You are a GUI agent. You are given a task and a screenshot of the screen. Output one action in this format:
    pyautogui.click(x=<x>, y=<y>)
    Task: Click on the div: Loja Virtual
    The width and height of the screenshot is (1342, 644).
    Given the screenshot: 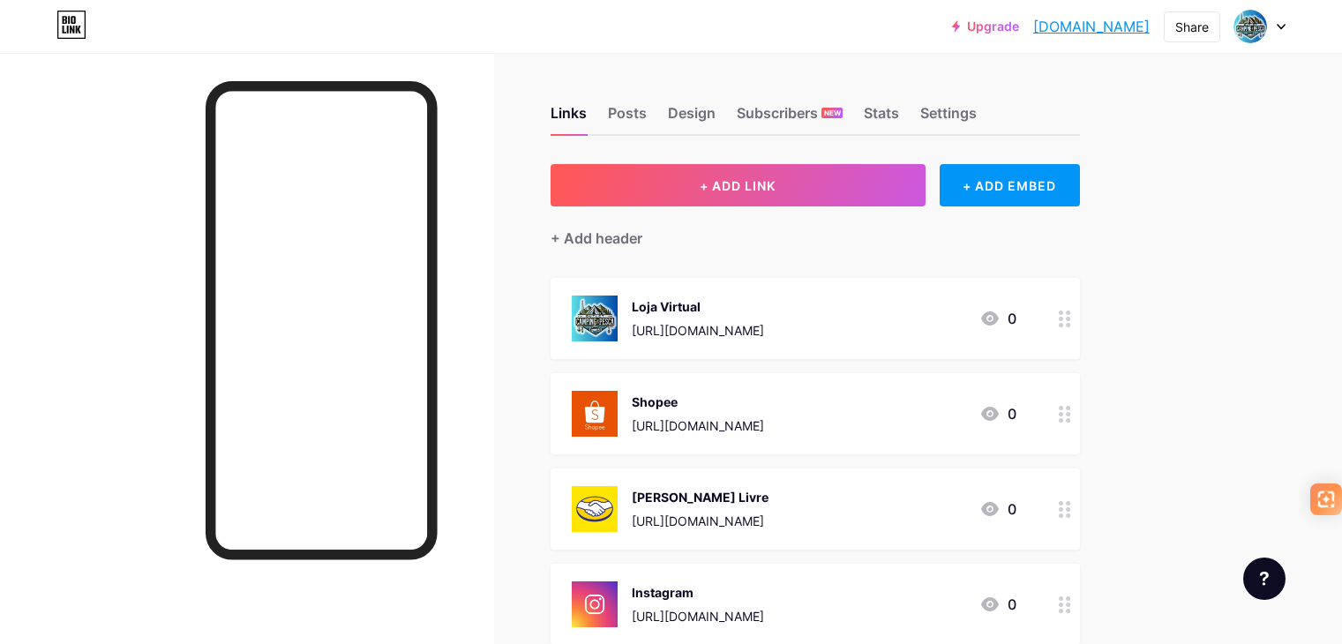 What is the action you would take?
    pyautogui.click(x=698, y=306)
    